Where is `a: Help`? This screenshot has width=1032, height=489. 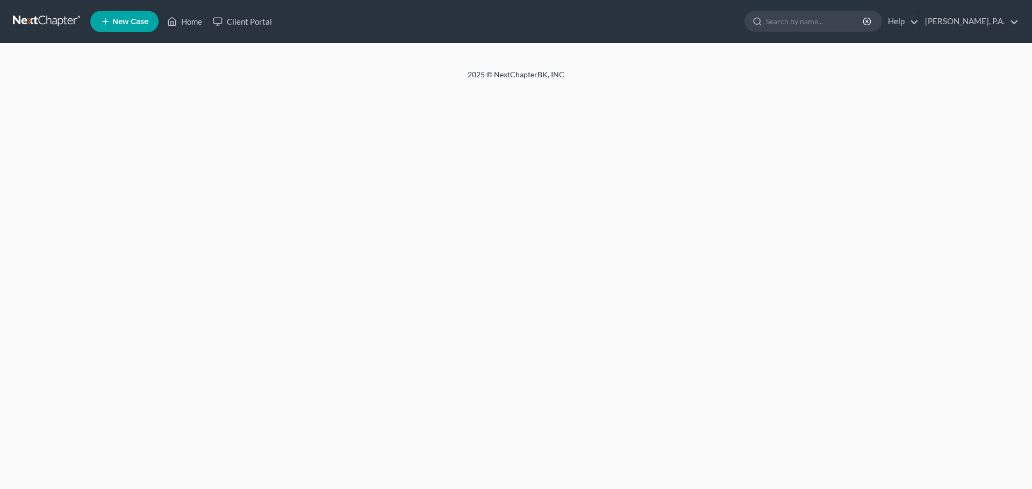
a: Help is located at coordinates (900, 21).